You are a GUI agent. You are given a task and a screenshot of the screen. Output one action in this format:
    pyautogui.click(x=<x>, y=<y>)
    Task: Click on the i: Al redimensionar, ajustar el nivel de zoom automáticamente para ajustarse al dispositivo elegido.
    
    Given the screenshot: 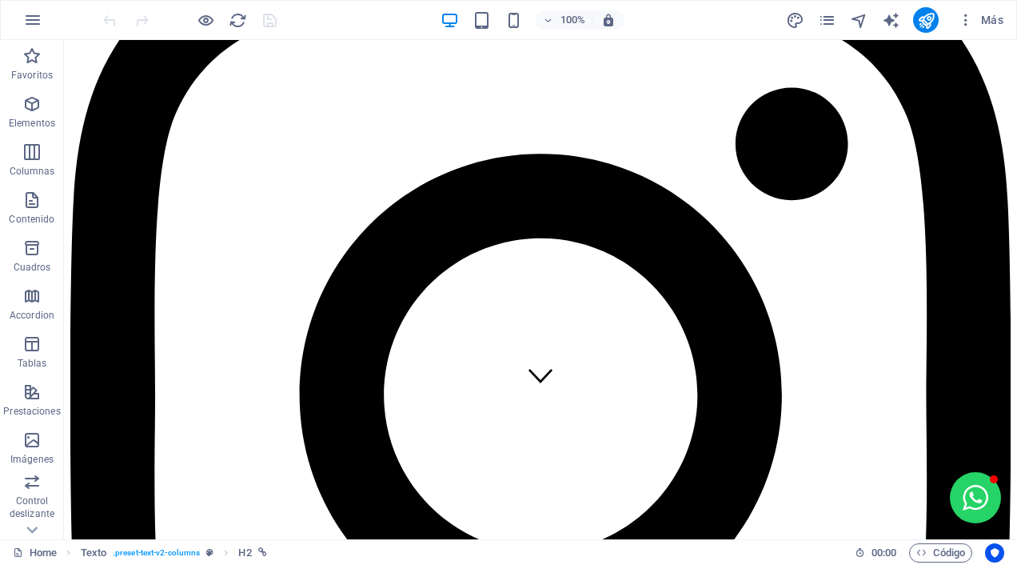 What is the action you would take?
    pyautogui.click(x=609, y=20)
    